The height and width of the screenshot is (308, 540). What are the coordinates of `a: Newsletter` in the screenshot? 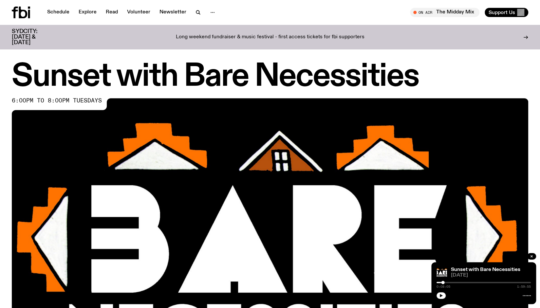 It's located at (173, 12).